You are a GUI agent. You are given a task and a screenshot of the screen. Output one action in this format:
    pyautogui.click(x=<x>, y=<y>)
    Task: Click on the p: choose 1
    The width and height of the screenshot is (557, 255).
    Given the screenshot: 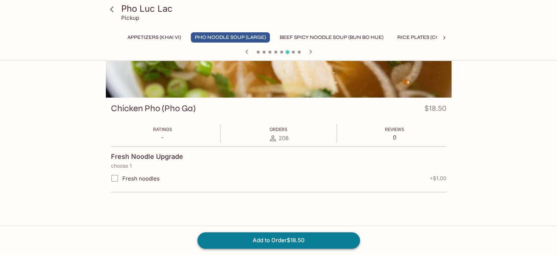 What is the action you would take?
    pyautogui.click(x=279, y=166)
    